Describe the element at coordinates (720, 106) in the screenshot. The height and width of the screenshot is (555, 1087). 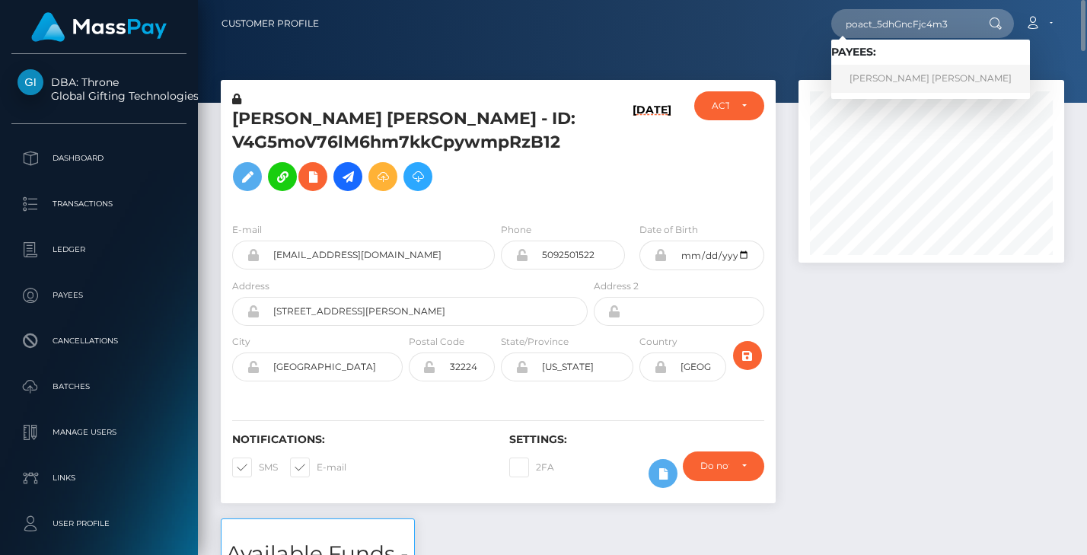
I see `div: ACTIVE` at that location.